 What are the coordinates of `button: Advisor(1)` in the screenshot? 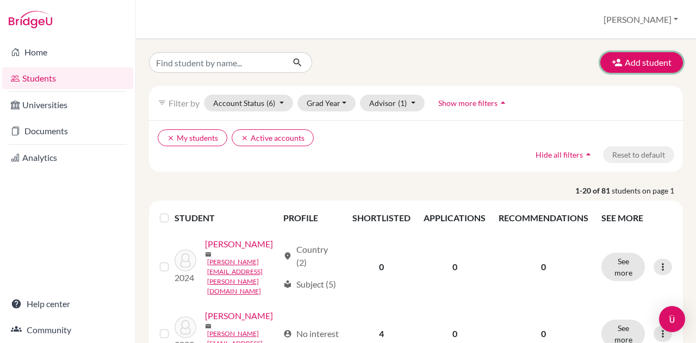 It's located at (392, 103).